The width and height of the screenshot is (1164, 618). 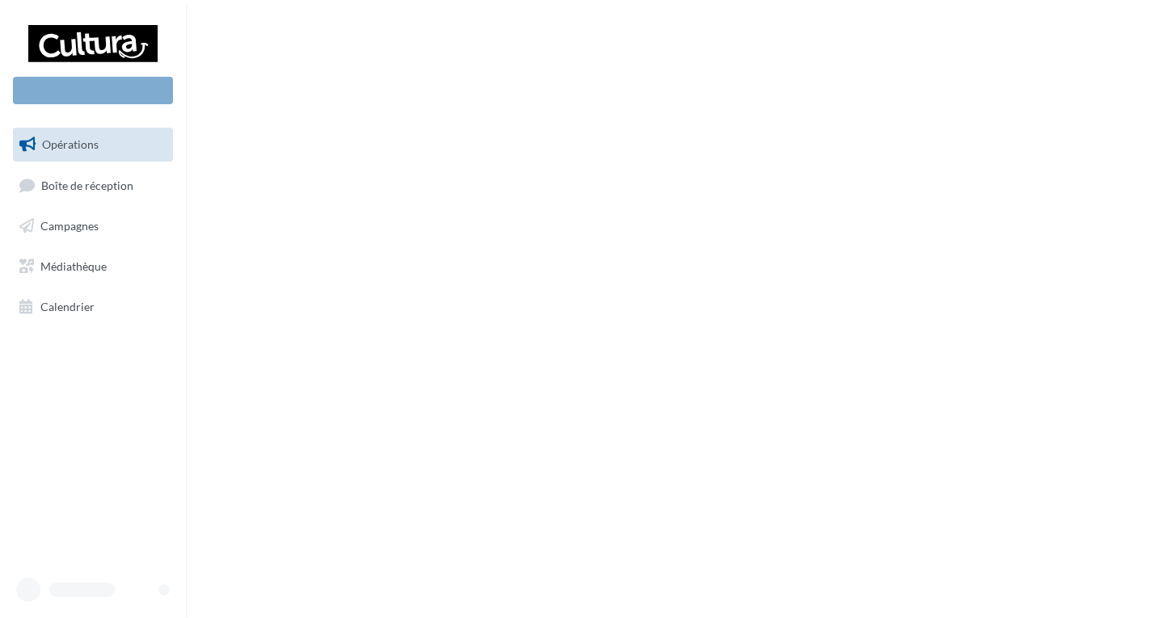 I want to click on a: Campagnes, so click(x=93, y=226).